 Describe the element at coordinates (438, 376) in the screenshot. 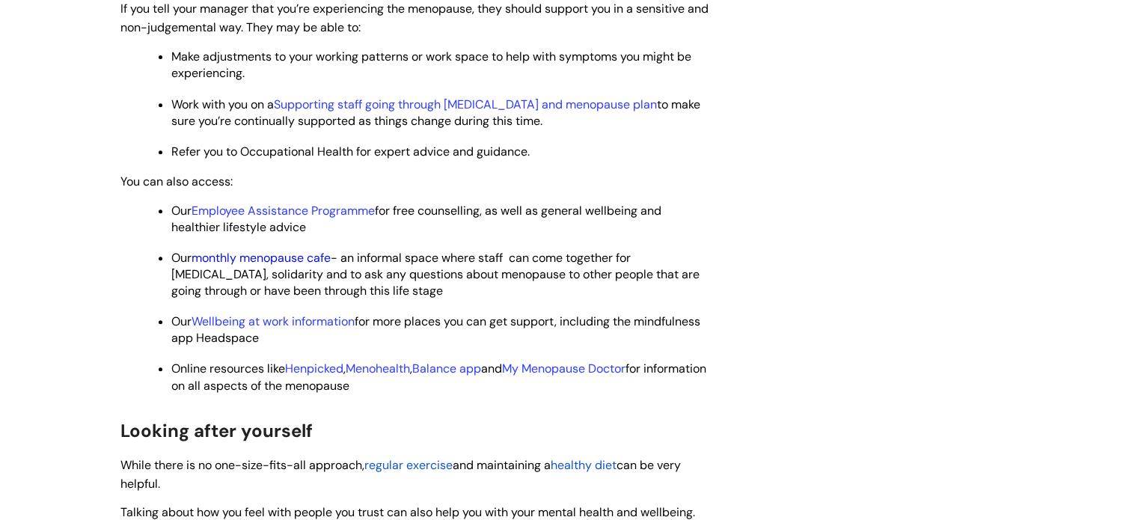

I see `span: Online resources like , , and for information on all aspects of the menopause` at that location.